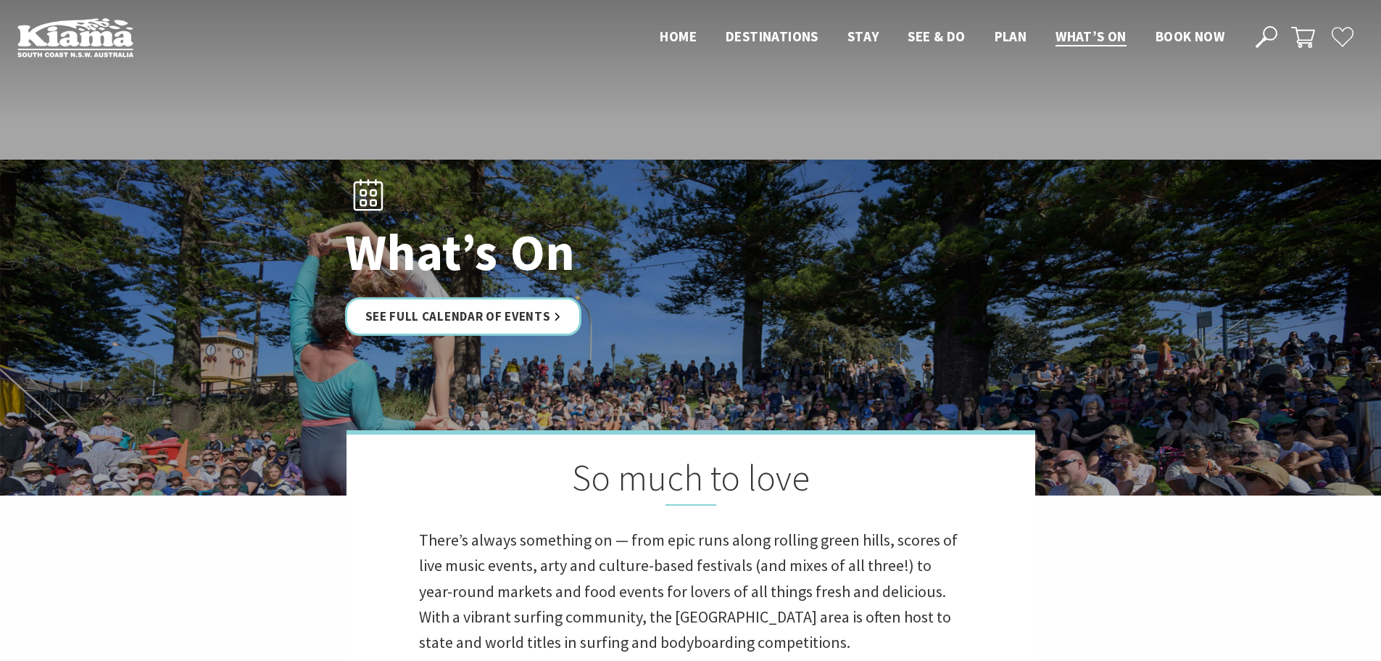 The height and width of the screenshot is (661, 1381). What do you see at coordinates (942, 37) in the screenshot?
I see `nav: Main Menu` at bounding box center [942, 37].